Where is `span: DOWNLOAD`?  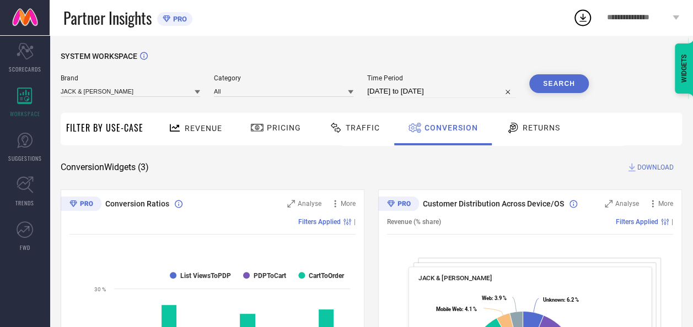
span: DOWNLOAD is located at coordinates (655, 168).